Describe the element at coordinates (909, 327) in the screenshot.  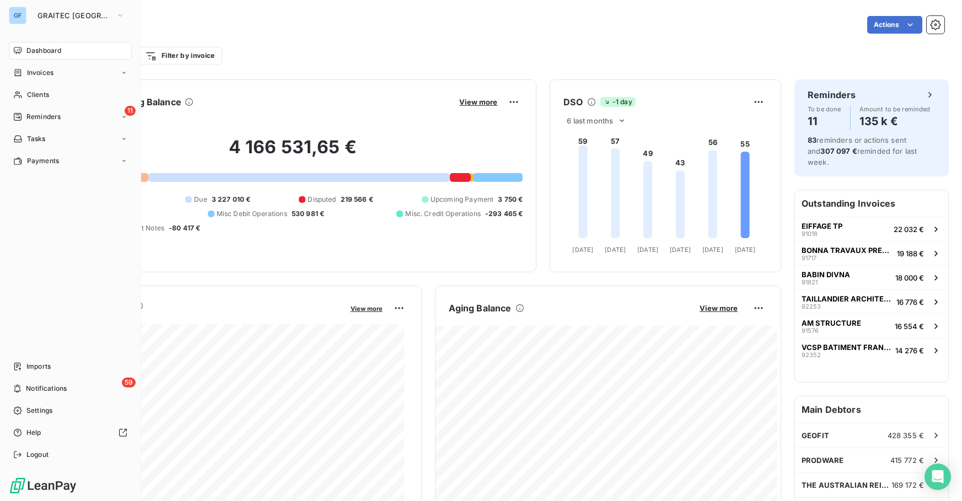
I see `span: 16 554 €` at that location.